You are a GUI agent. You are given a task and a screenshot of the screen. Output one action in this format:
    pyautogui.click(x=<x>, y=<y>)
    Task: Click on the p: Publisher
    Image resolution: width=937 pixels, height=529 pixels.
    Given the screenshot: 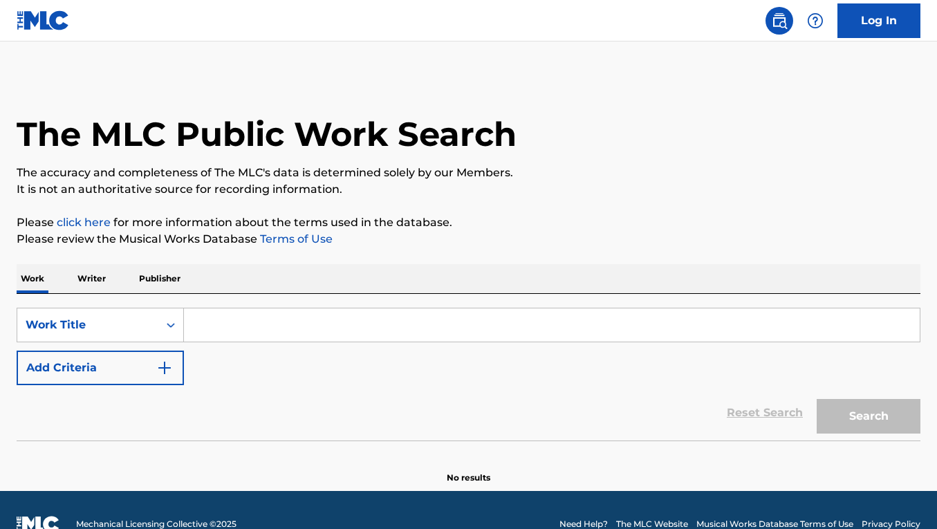 What is the action you would take?
    pyautogui.click(x=160, y=279)
    